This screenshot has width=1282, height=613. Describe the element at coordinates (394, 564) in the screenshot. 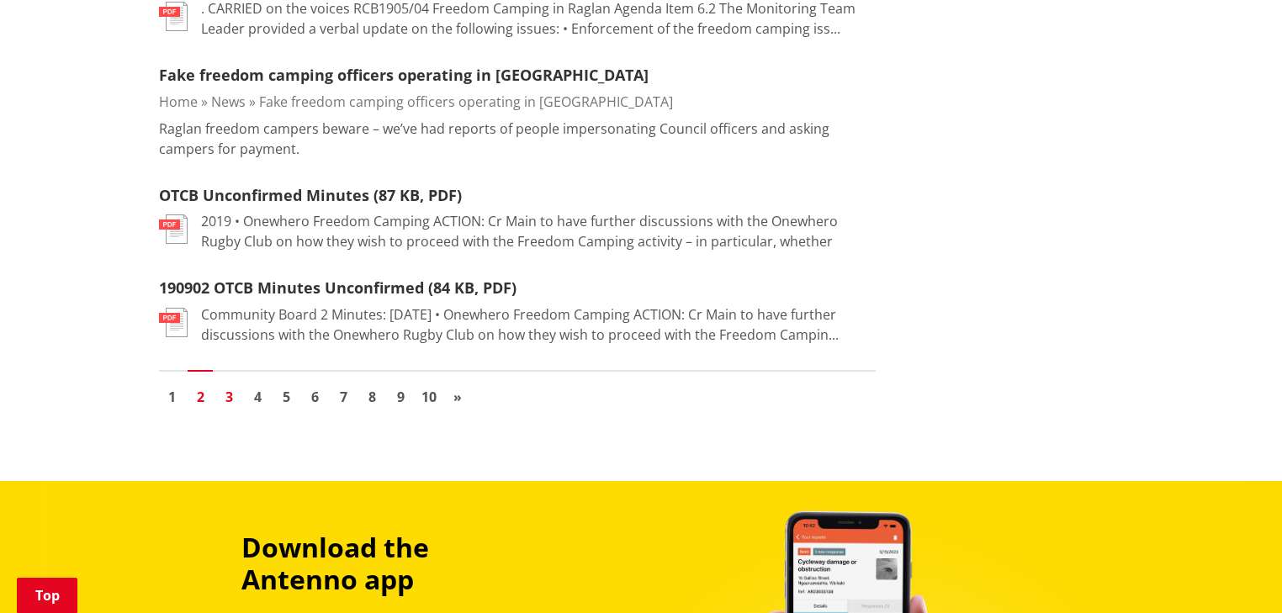

I see `h3: Download the Antenno app` at that location.